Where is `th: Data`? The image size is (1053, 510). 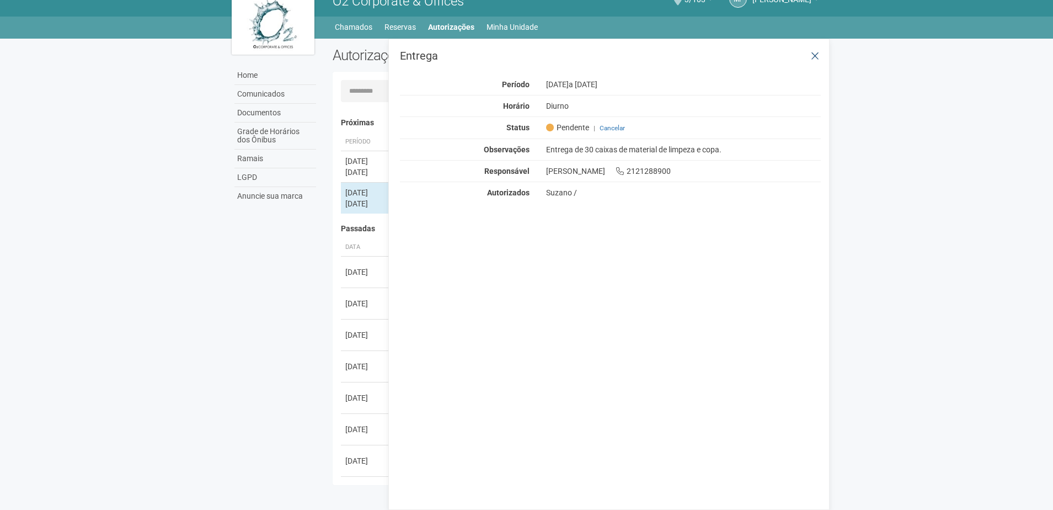 th: Data is located at coordinates (366, 247).